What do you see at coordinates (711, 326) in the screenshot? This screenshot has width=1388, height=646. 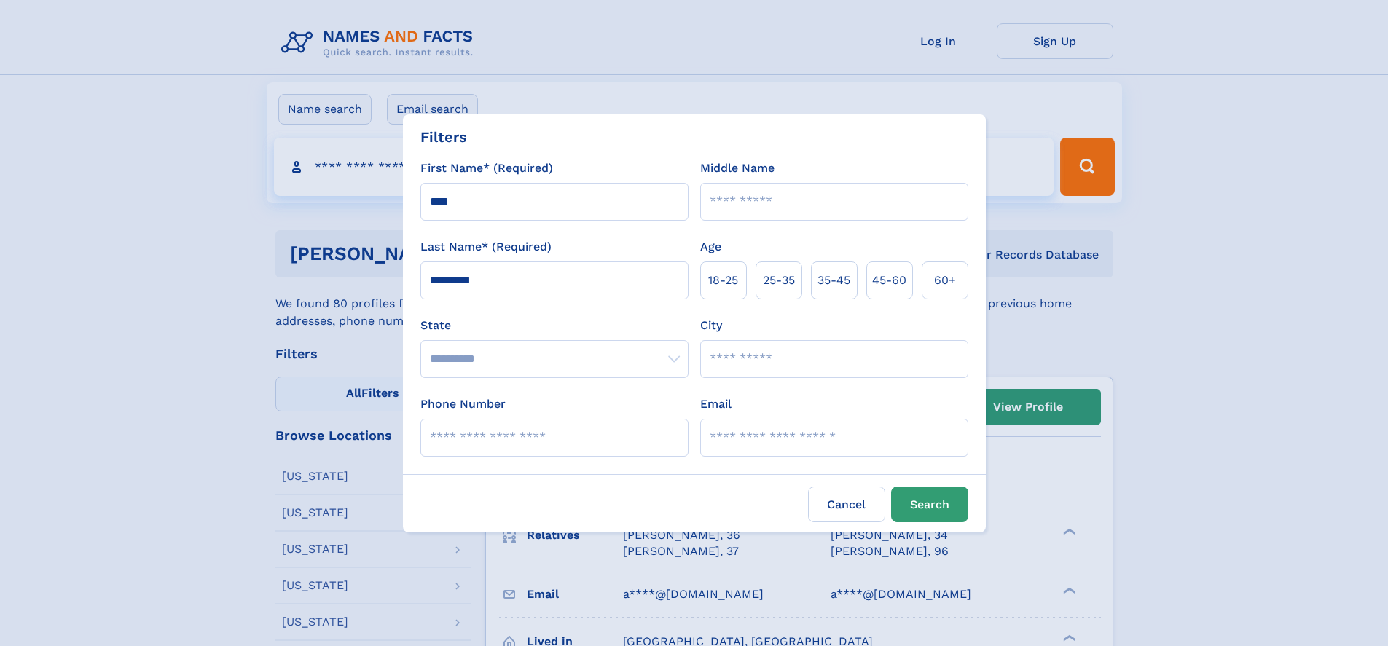 I see `label: City` at bounding box center [711, 326].